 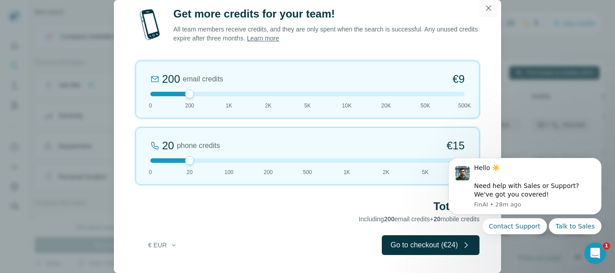 What do you see at coordinates (263, 38) in the screenshot?
I see `a: Learn more` at bounding box center [263, 38].